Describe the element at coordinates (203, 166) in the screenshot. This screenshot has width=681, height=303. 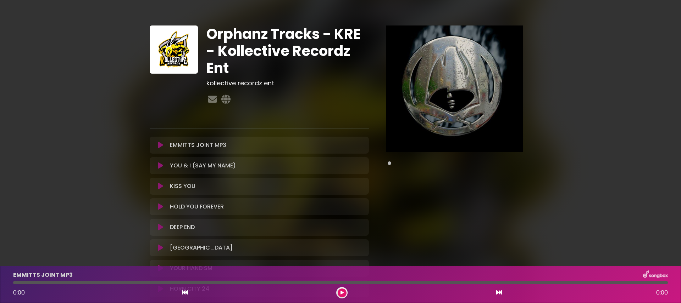
I see `p: YOU & I (SAY MY NAME)` at that location.